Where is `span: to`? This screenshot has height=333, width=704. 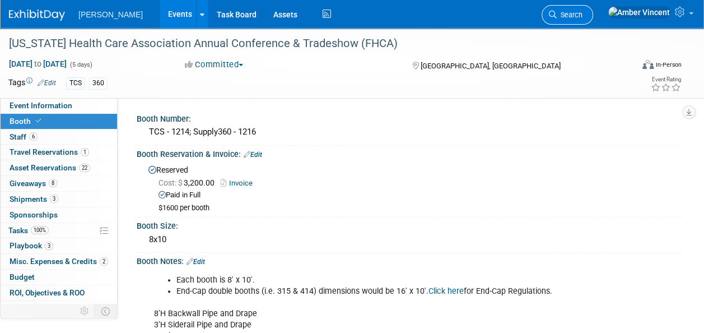
span: to is located at coordinates (38, 64).